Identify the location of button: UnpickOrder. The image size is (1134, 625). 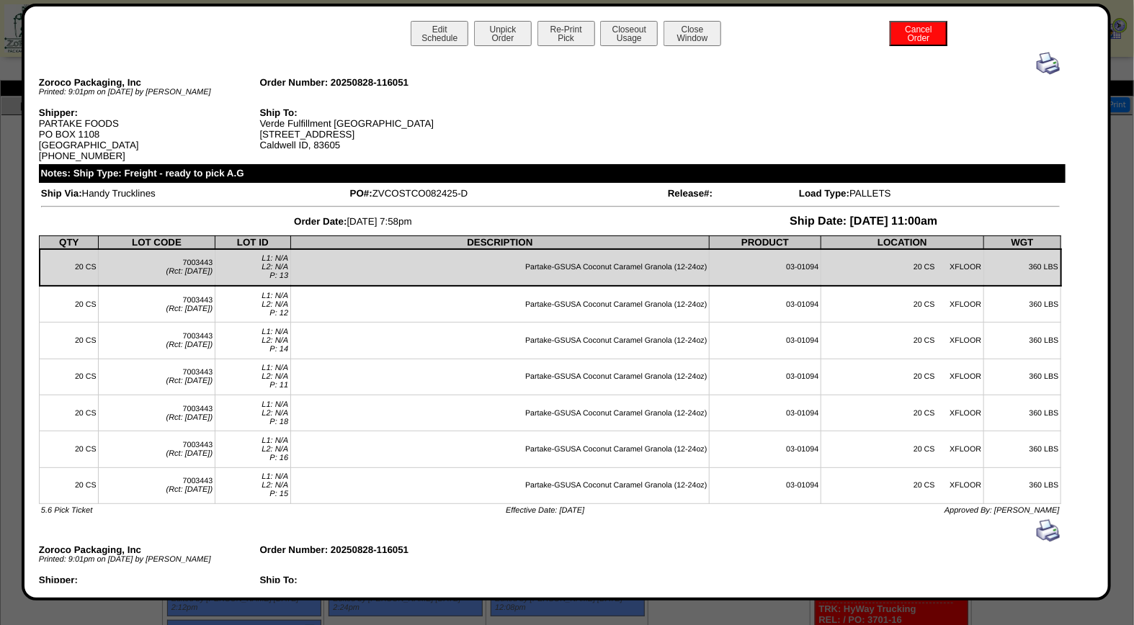
(503, 33).